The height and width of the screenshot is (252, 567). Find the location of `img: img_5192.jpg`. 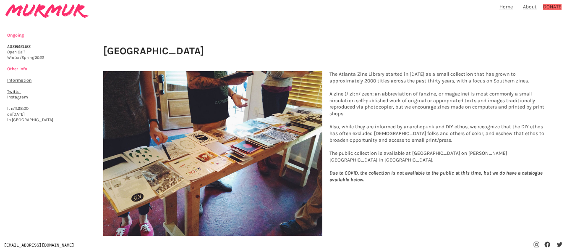

img: img_5192.jpg is located at coordinates (213, 153).